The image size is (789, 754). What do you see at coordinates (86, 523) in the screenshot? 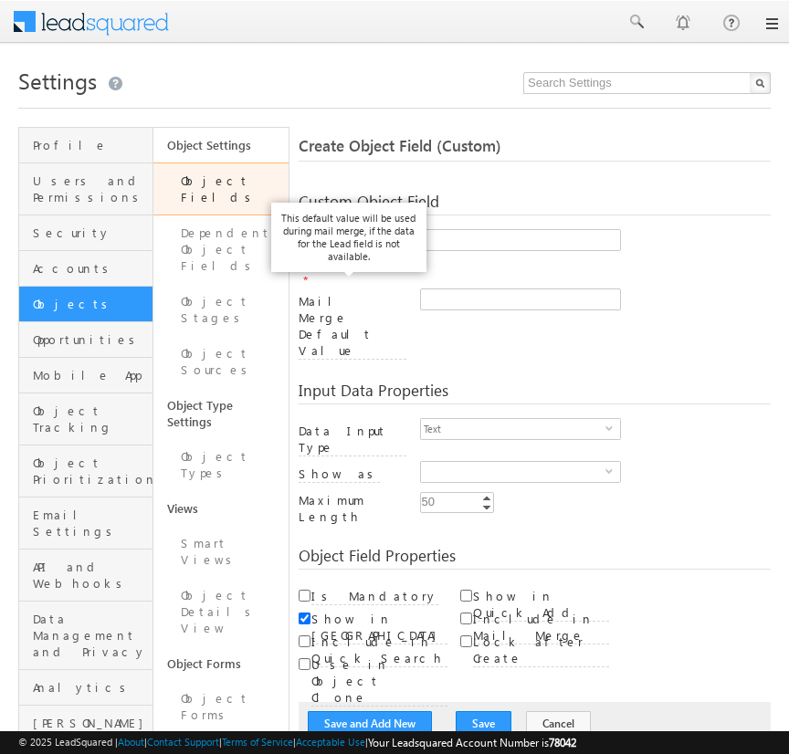
I see `a: Email Settings` at bounding box center [86, 523].